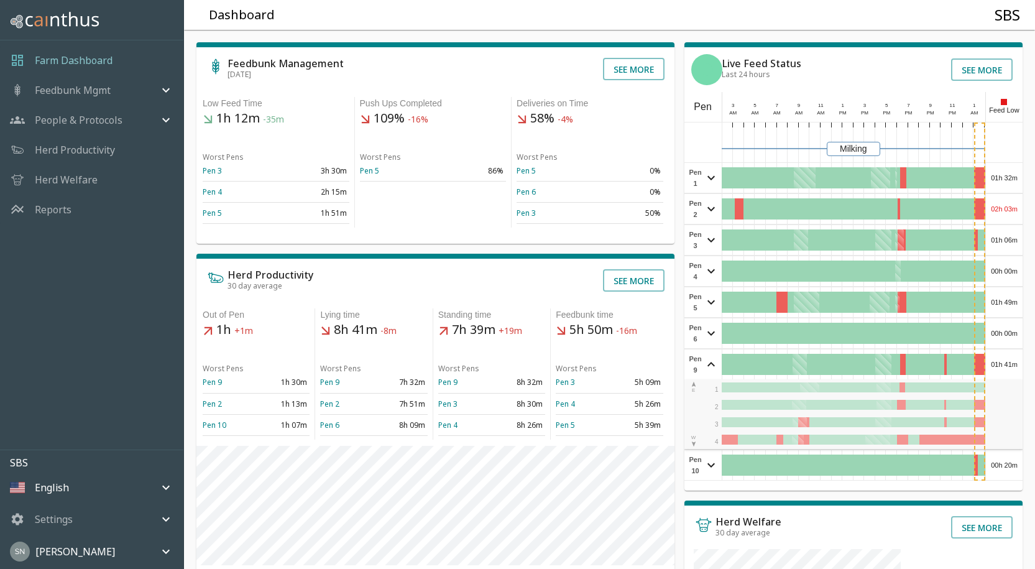  What do you see at coordinates (433, 119) in the screenshot?
I see `h5: 109%` at bounding box center [433, 119].